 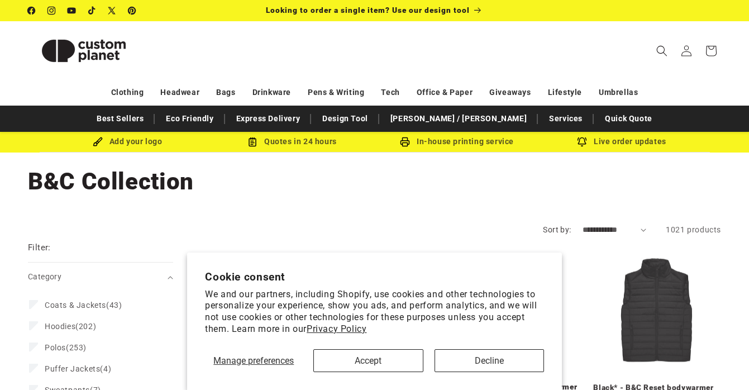 What do you see at coordinates (628, 118) in the screenshot?
I see `a: Quick Quote` at bounding box center [628, 118].